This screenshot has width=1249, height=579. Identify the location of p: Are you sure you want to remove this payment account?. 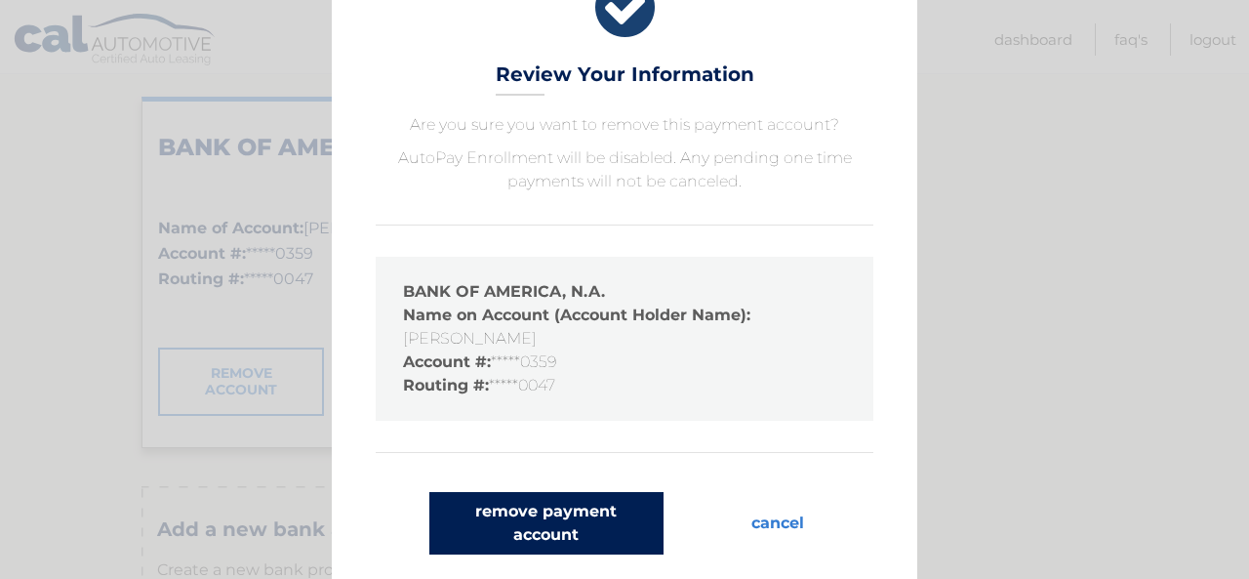
(625, 125).